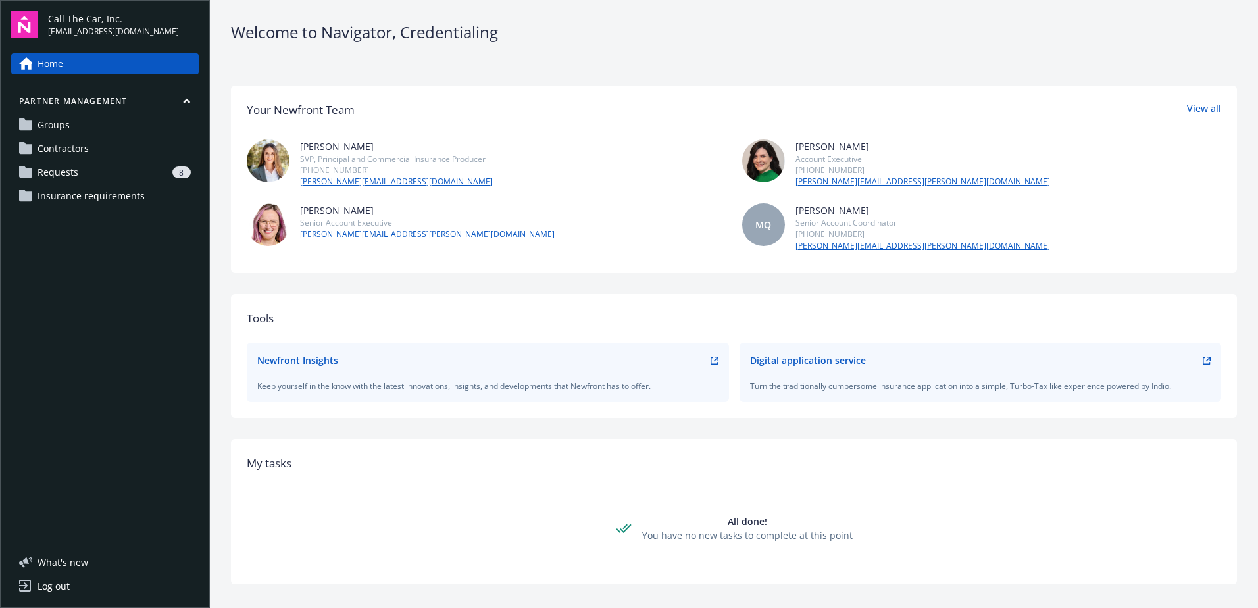  Describe the element at coordinates (1204, 110) in the screenshot. I see `a: View all` at that location.